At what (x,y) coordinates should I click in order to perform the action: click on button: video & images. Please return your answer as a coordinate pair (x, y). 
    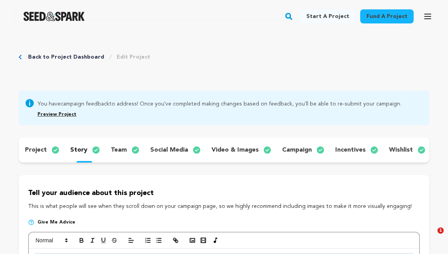
    Looking at the image, I should click on (240, 150).